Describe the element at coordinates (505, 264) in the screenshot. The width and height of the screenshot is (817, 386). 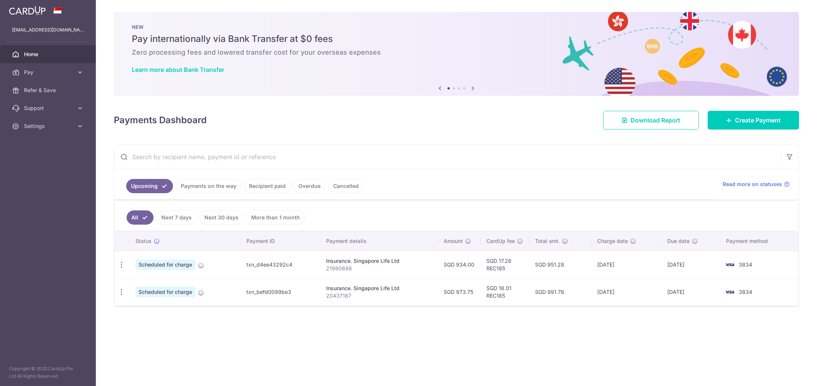
I see `td: SGD 17.28 REC185` at that location.